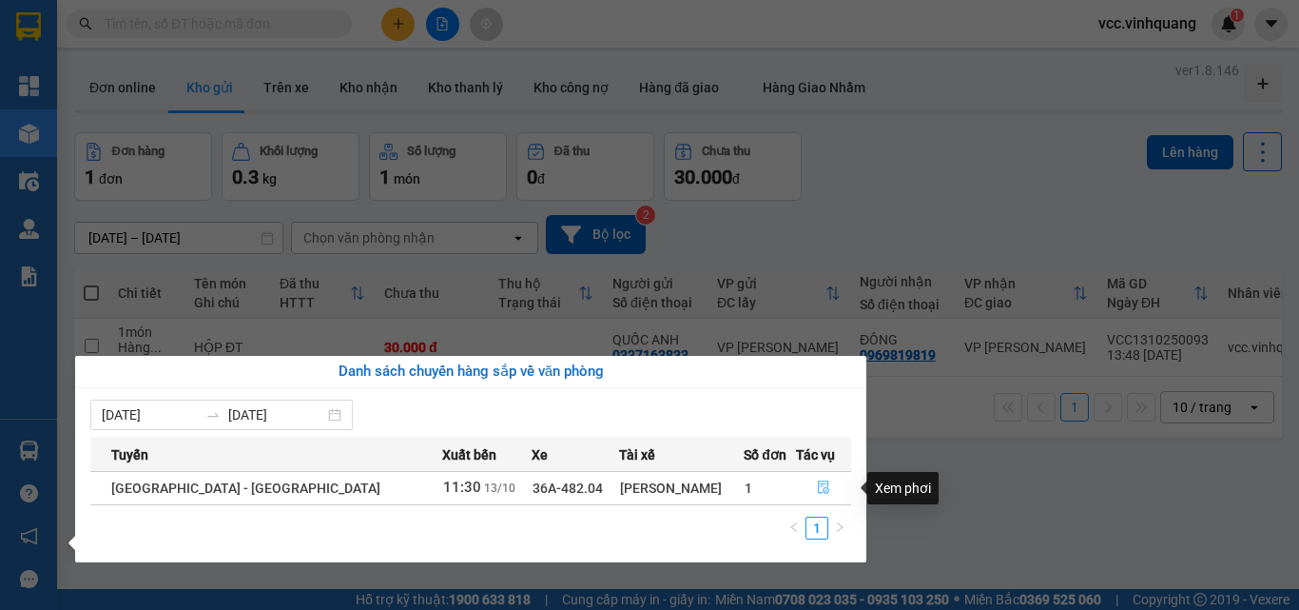 This screenshot has width=1299, height=610. What do you see at coordinates (840, 527) in the screenshot?
I see `span: right` at bounding box center [840, 527].